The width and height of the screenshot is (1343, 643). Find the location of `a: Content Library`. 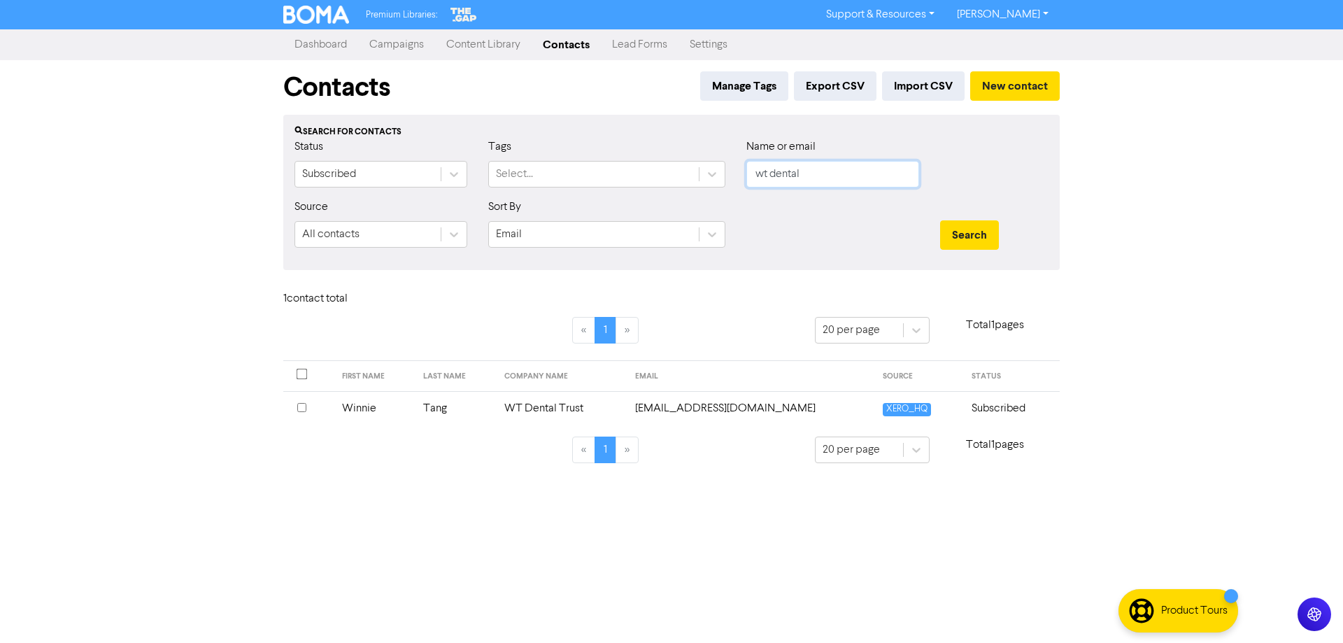

a: Content Library is located at coordinates (483, 45).